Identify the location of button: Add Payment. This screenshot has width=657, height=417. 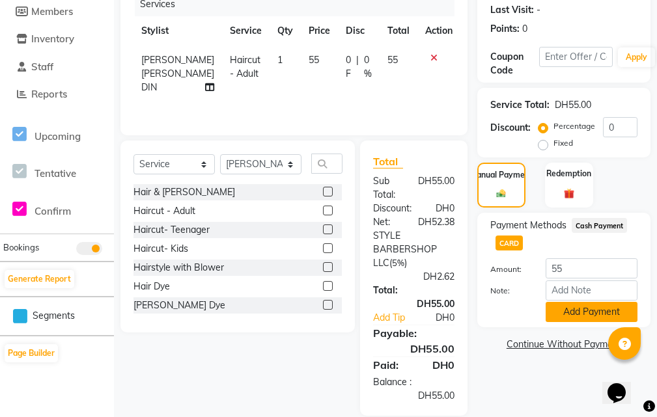
(591, 312).